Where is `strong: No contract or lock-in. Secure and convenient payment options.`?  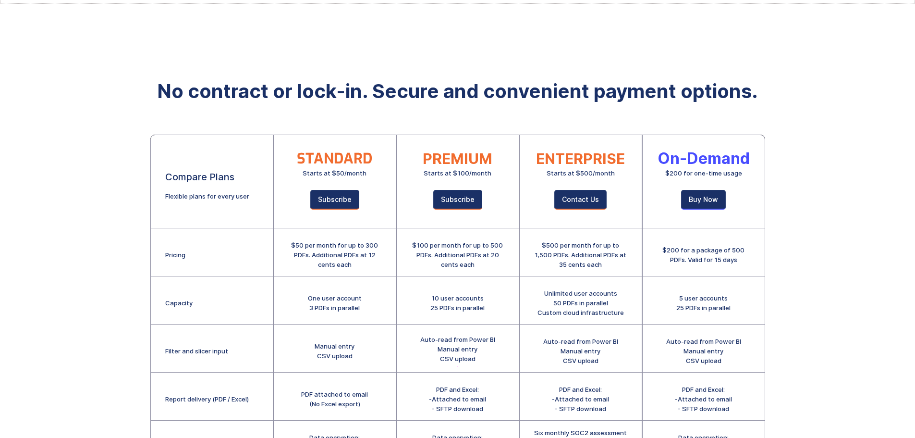
strong: No contract or lock-in. Secure and convenient payment options. is located at coordinates (457, 91).